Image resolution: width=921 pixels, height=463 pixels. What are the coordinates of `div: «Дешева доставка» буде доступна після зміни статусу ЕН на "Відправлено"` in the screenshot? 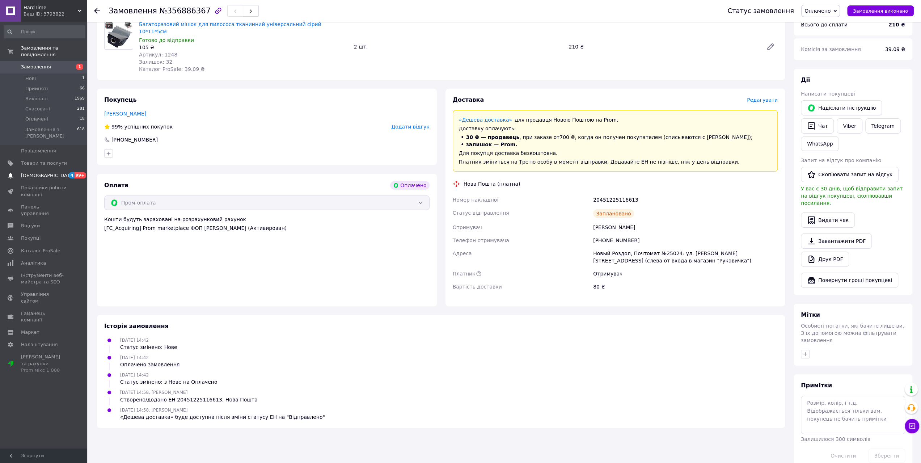 It's located at (222, 417).